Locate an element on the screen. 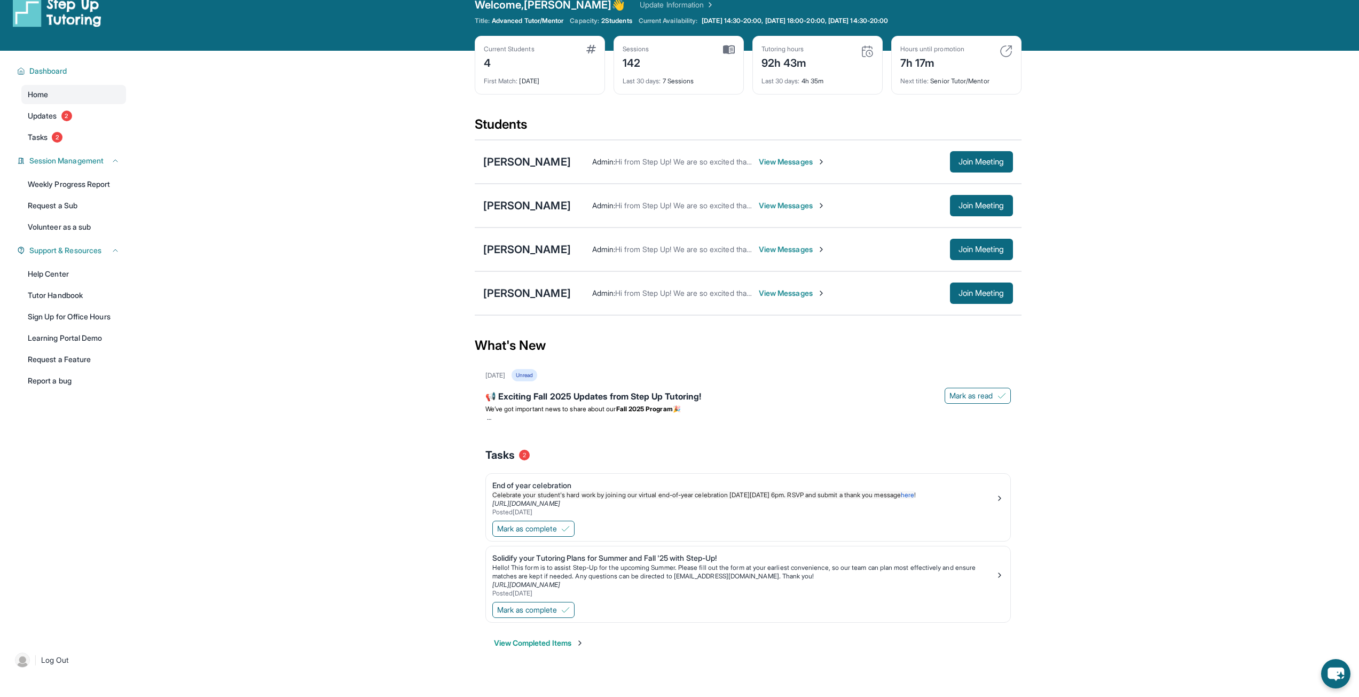  div: End of year celebration is located at coordinates (744, 485).